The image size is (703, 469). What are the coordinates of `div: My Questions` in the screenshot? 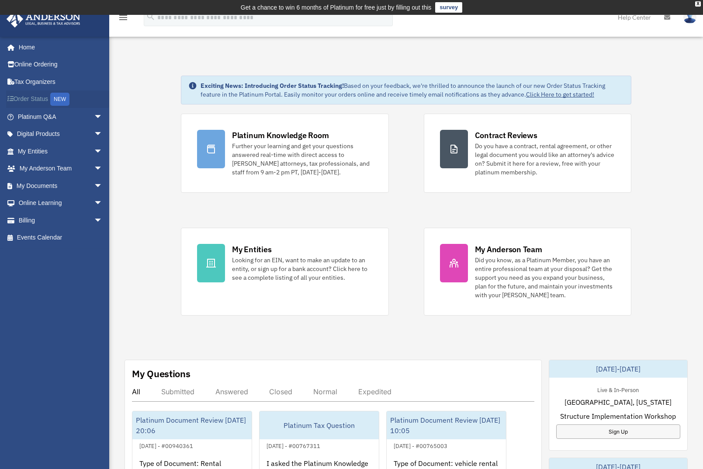 It's located at (161, 373).